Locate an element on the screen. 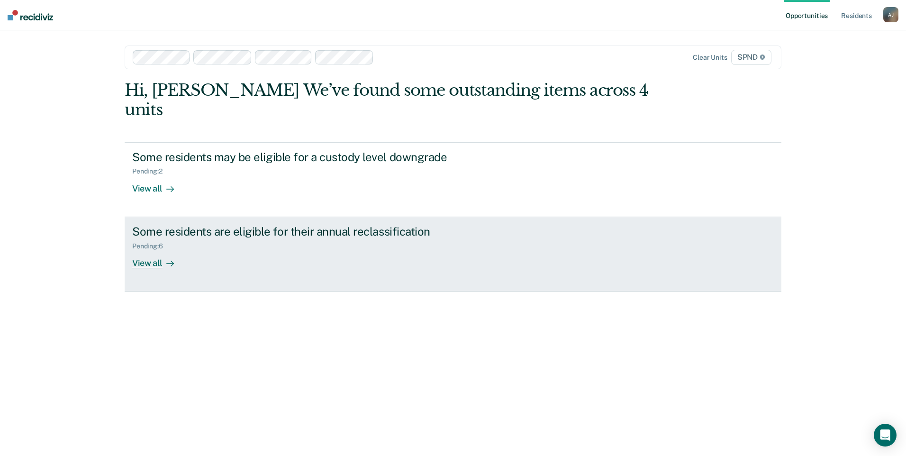 The image size is (906, 456). div: A J is located at coordinates (891, 15).